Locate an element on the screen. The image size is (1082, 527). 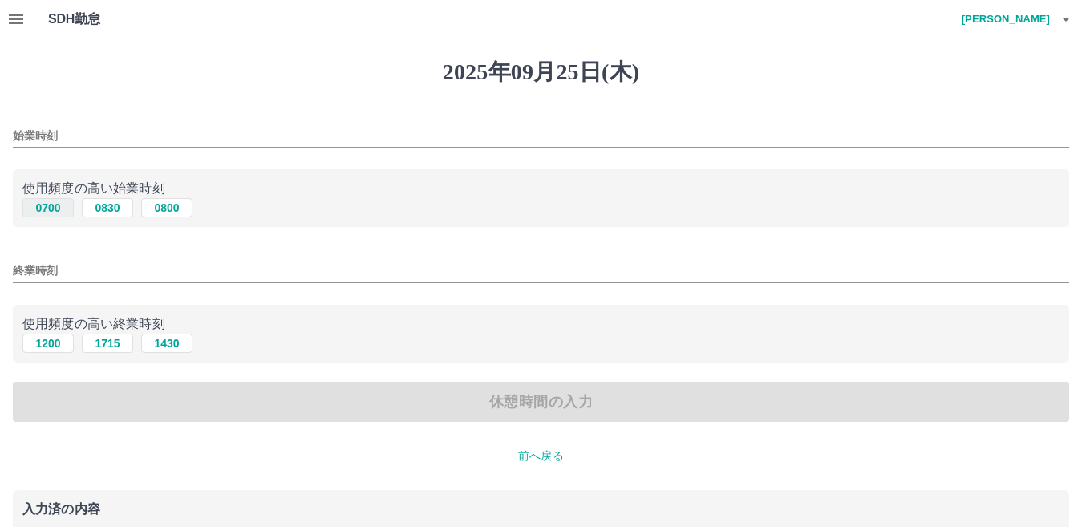
button: 1200 is located at coordinates (48, 343).